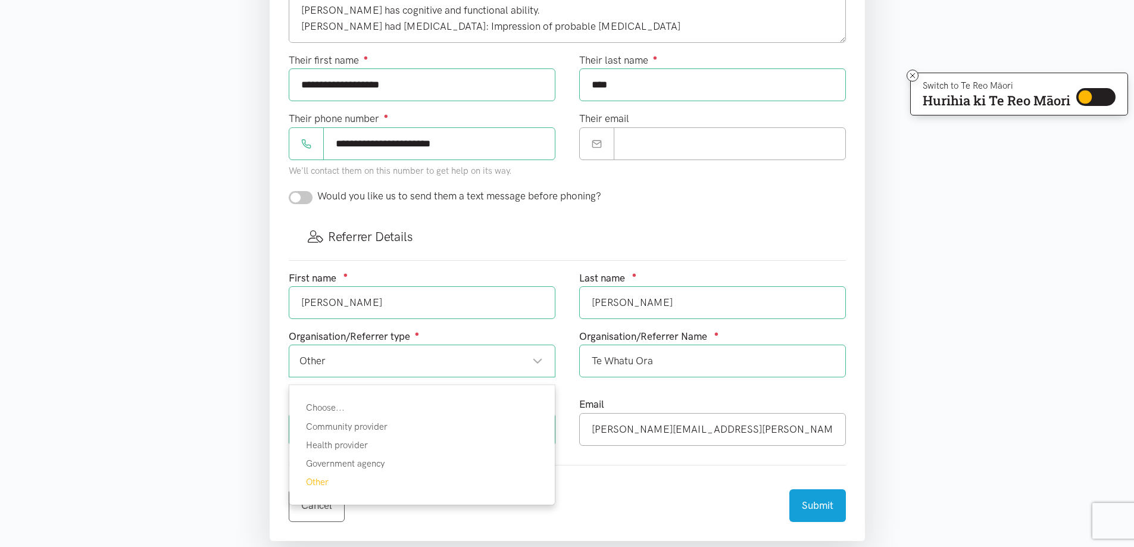 This screenshot has width=1134, height=547. I want to click on label: Their email, so click(604, 118).